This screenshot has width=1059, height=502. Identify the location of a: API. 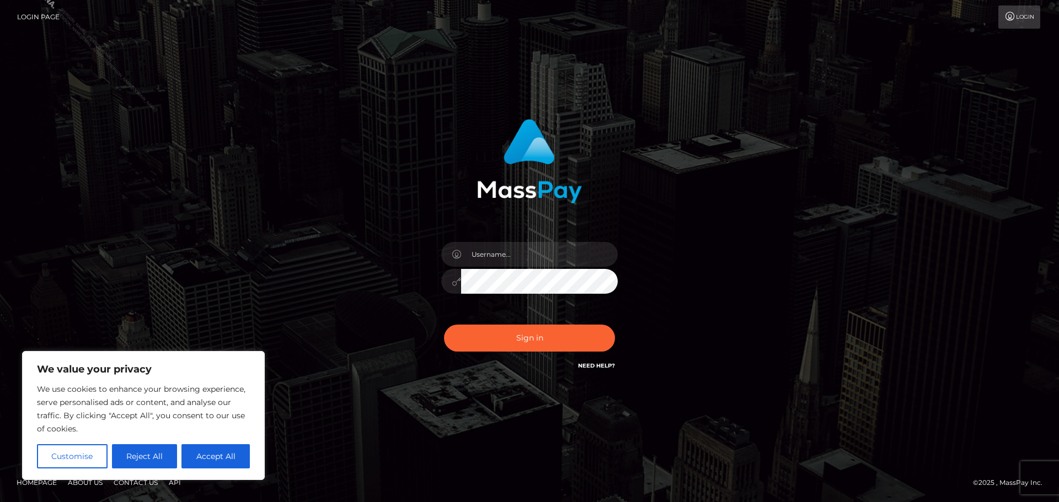
(175, 482).